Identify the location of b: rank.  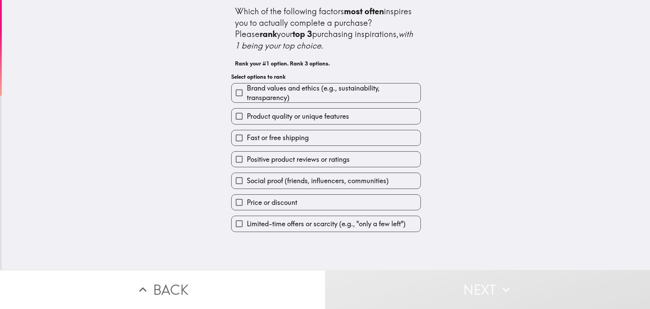
(268, 34).